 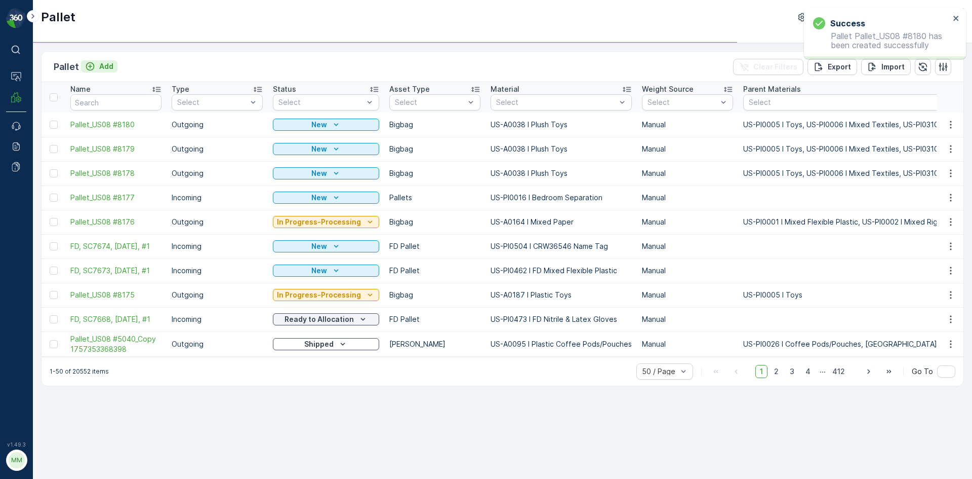 What do you see at coordinates (326, 344) in the screenshot?
I see `button: Shipped` at bounding box center [326, 344].